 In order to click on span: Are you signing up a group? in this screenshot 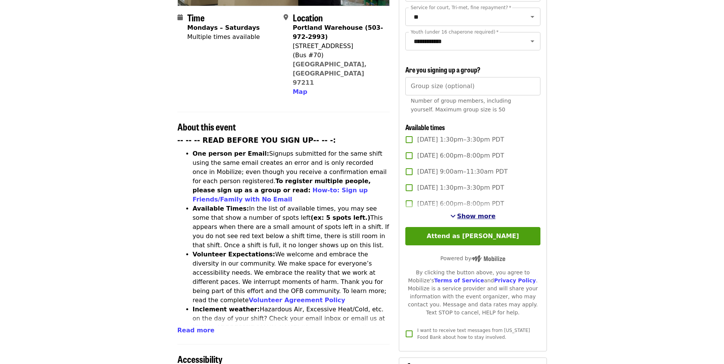, I will do `click(443, 69)`.